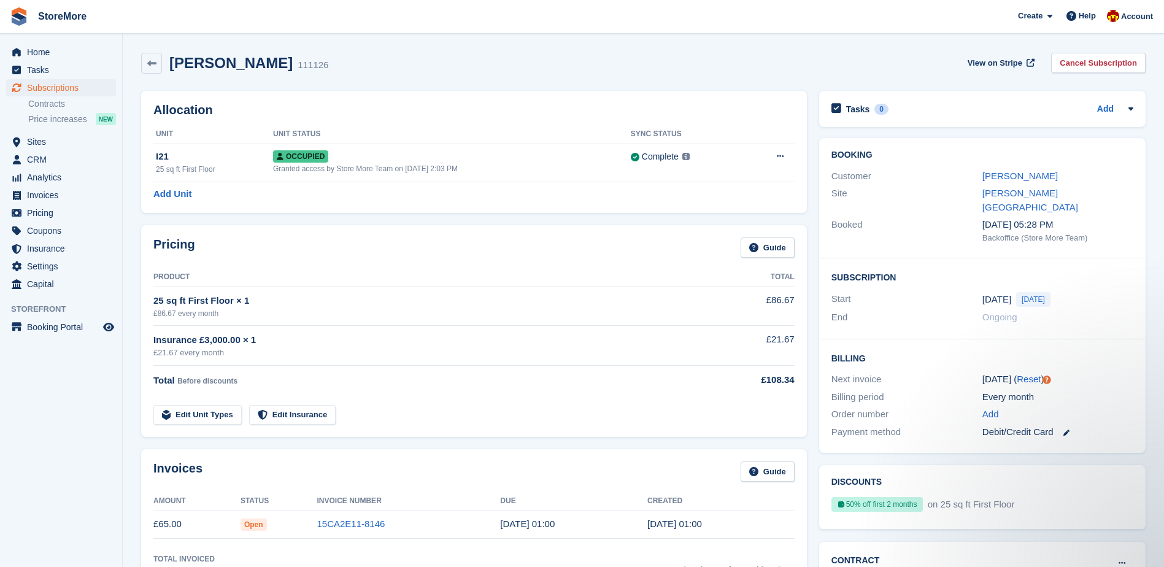  Describe the element at coordinates (877, 505) in the screenshot. I see `div: 50% off first 2 months` at that location.